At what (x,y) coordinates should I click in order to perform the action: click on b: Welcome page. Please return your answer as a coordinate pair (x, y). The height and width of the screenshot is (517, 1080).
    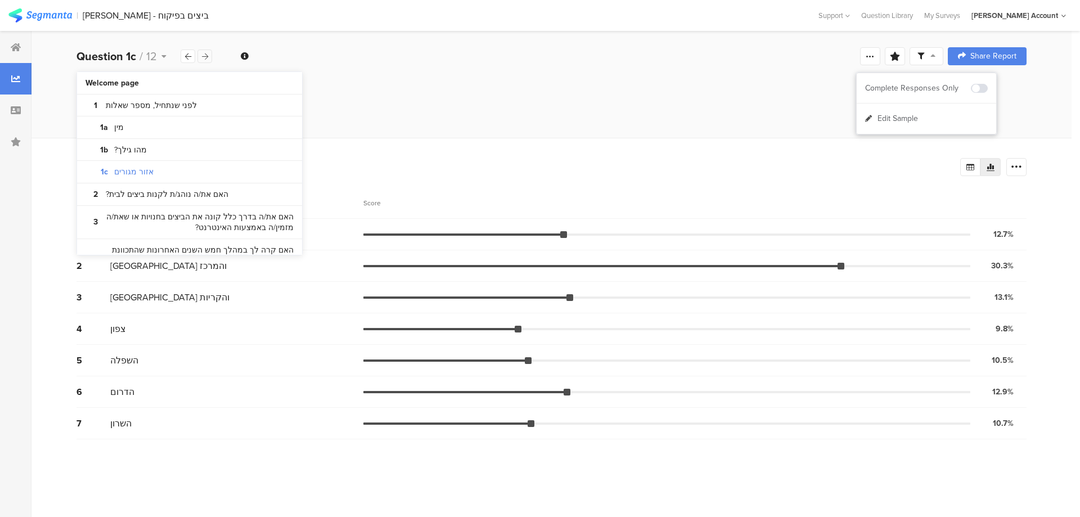
    Looking at the image, I should click on (112, 83).